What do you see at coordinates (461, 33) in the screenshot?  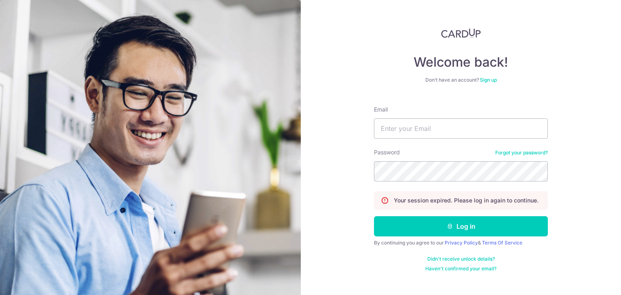 I see `img: CardUp Logo` at bounding box center [461, 33].